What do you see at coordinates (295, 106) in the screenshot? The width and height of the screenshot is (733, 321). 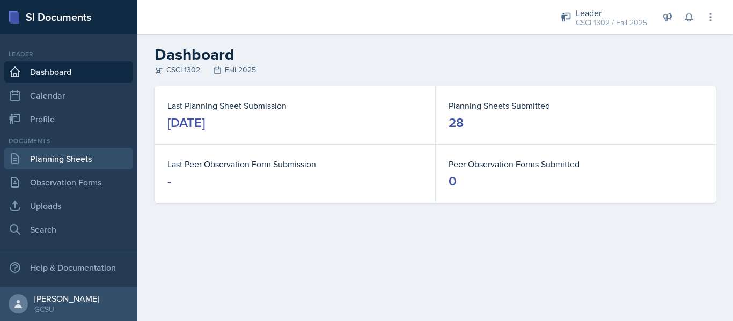 I see `dt: Last Planning Sheet Submission` at bounding box center [295, 106].